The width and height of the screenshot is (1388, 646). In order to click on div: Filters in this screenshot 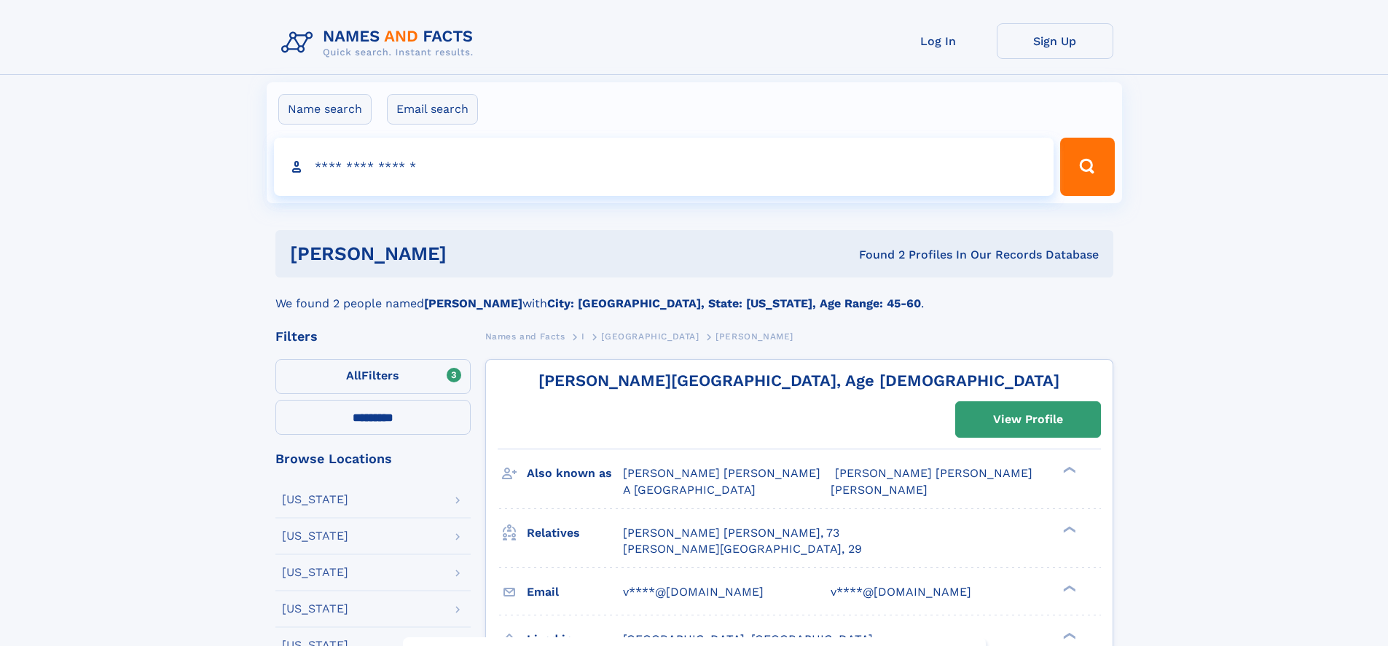, I will do `click(373, 337)`.